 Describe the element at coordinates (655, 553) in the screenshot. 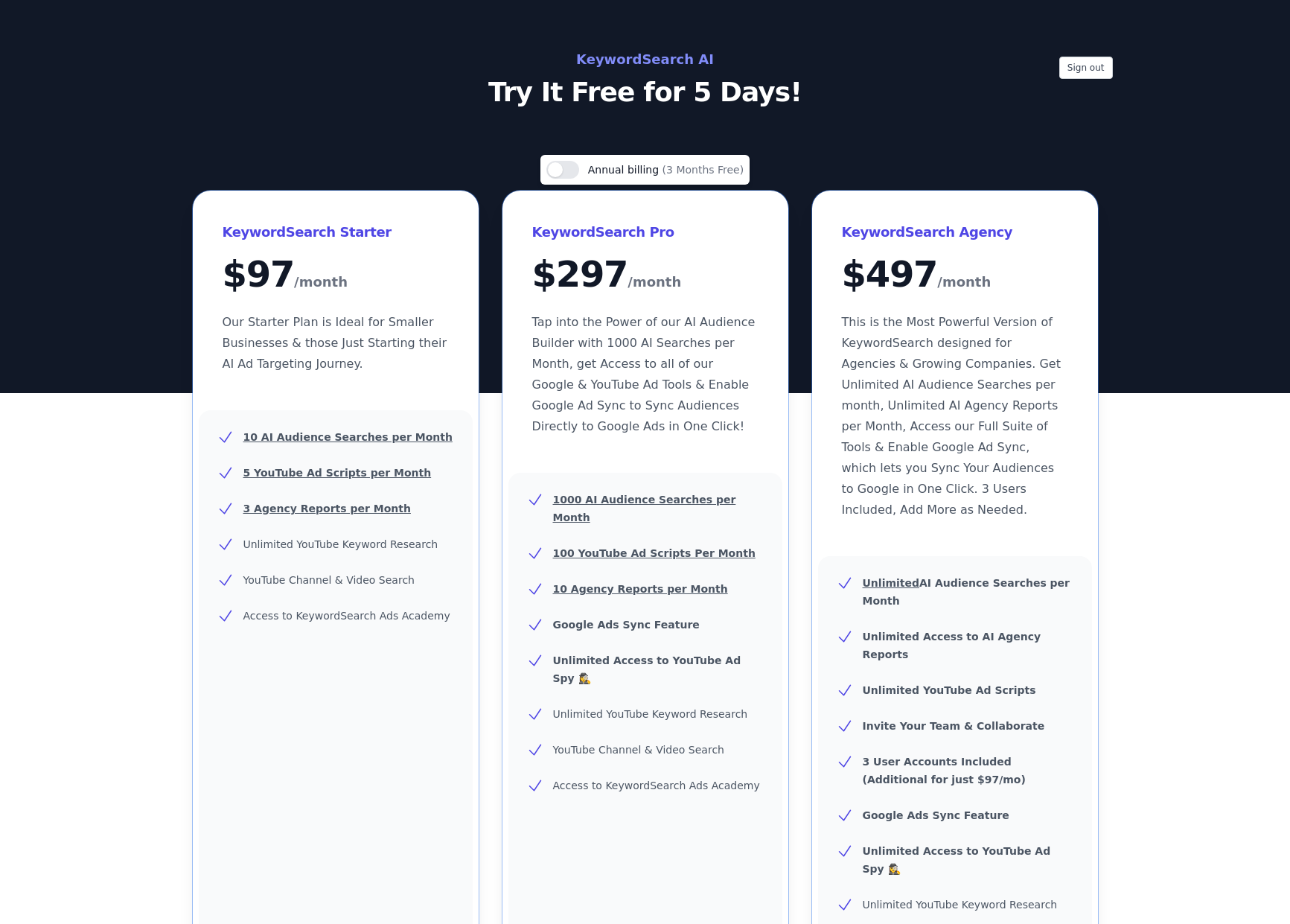

I see `u: 100 YouTube Ad Scripts Per Month` at that location.